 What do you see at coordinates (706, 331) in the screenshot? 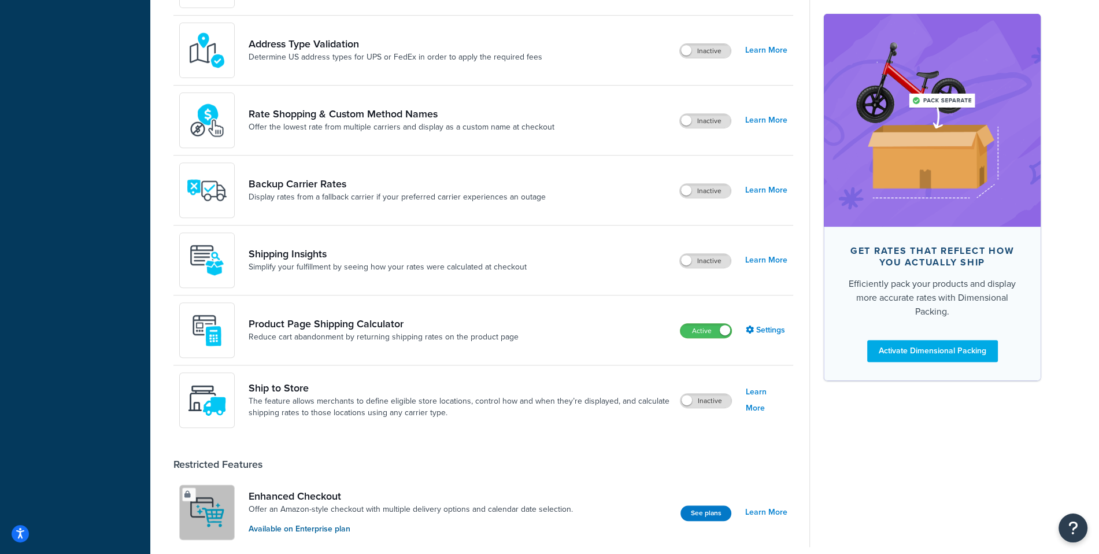
I see `label: Active` at bounding box center [706, 331].